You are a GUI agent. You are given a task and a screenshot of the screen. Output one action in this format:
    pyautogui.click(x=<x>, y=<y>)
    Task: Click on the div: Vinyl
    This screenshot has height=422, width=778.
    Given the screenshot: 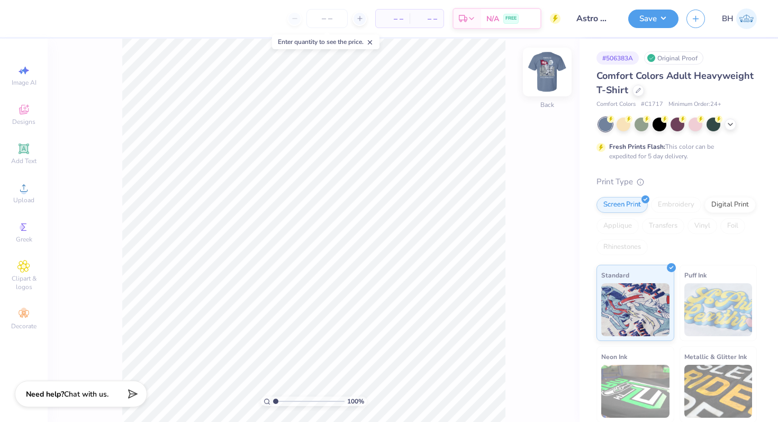 What is the action you would take?
    pyautogui.click(x=703, y=226)
    